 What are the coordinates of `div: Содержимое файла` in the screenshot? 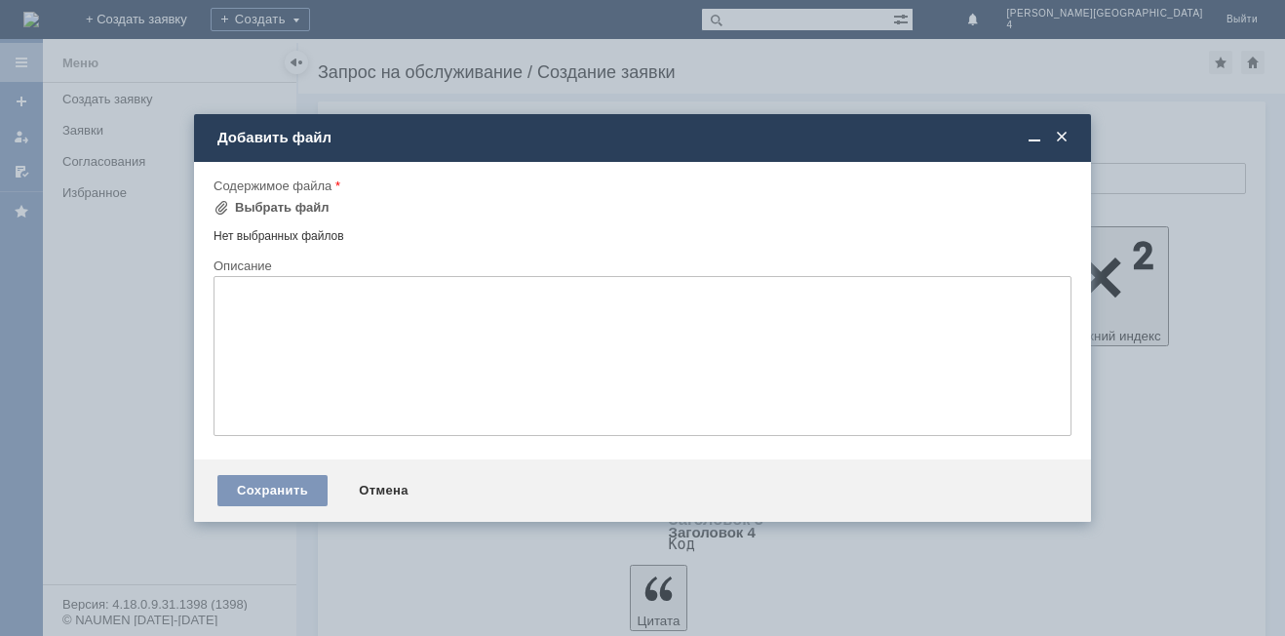 It's located at (641, 185).